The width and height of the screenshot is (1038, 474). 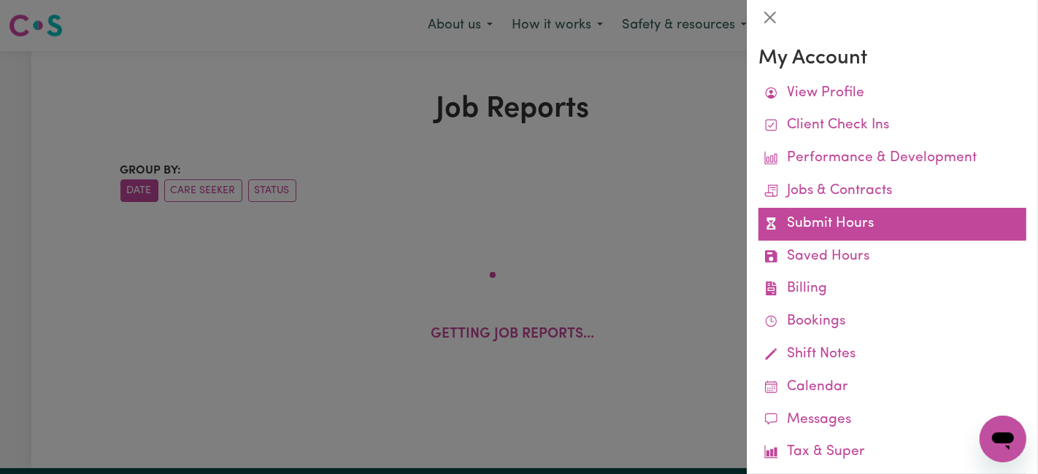 I want to click on a: Saved Hours, so click(x=892, y=257).